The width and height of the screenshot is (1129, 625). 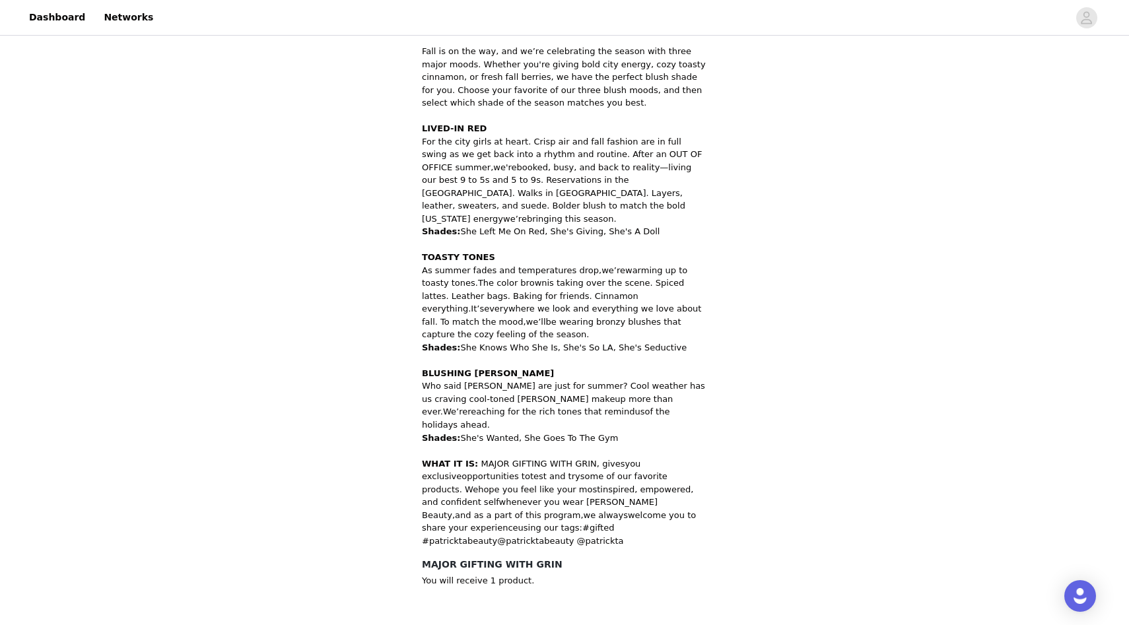 What do you see at coordinates (553, 296) in the screenshot?
I see `span: is taking over the scene. Spiced lattes. Leather bags. Baking for friends. Cinnamon everything.` at bounding box center [553, 296].